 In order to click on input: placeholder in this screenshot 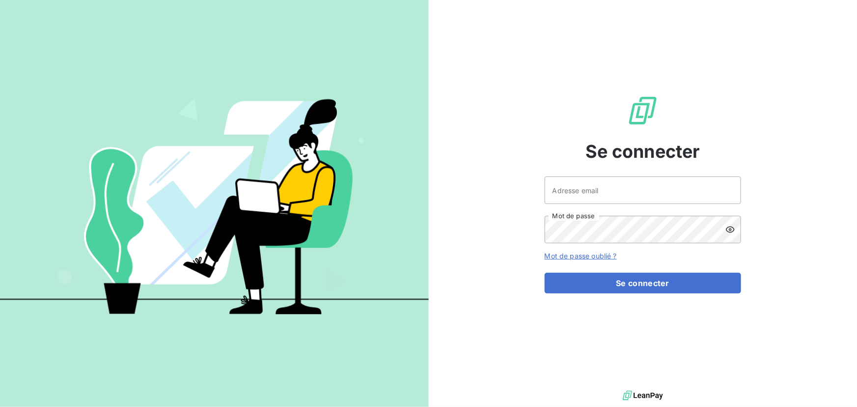, I will do `click(643, 190)`.